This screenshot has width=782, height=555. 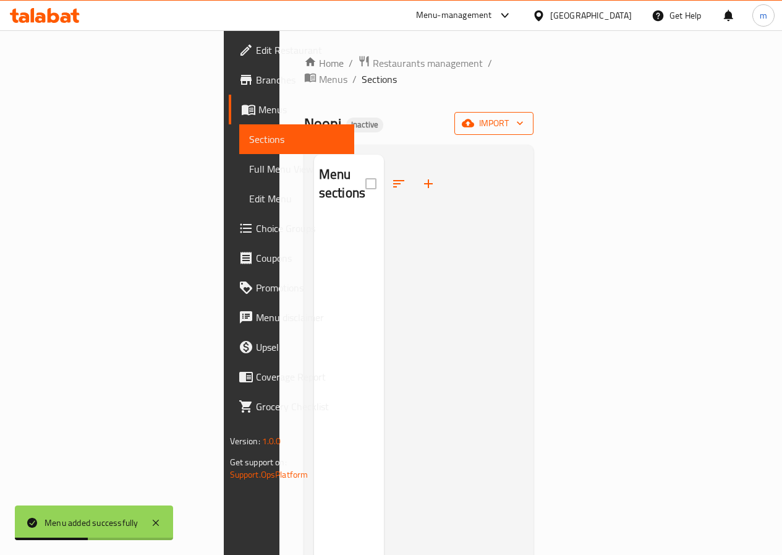 What do you see at coordinates (429, 184) in the screenshot?
I see `button: Add section` at bounding box center [429, 184].